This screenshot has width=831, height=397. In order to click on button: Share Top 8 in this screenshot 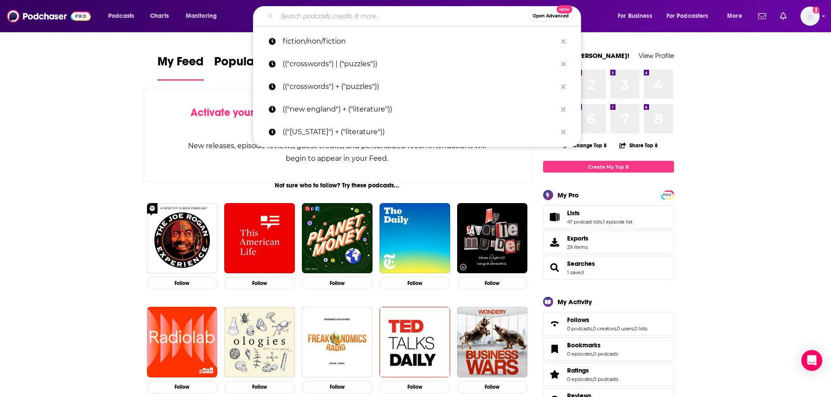, I will do `click(639, 145)`.